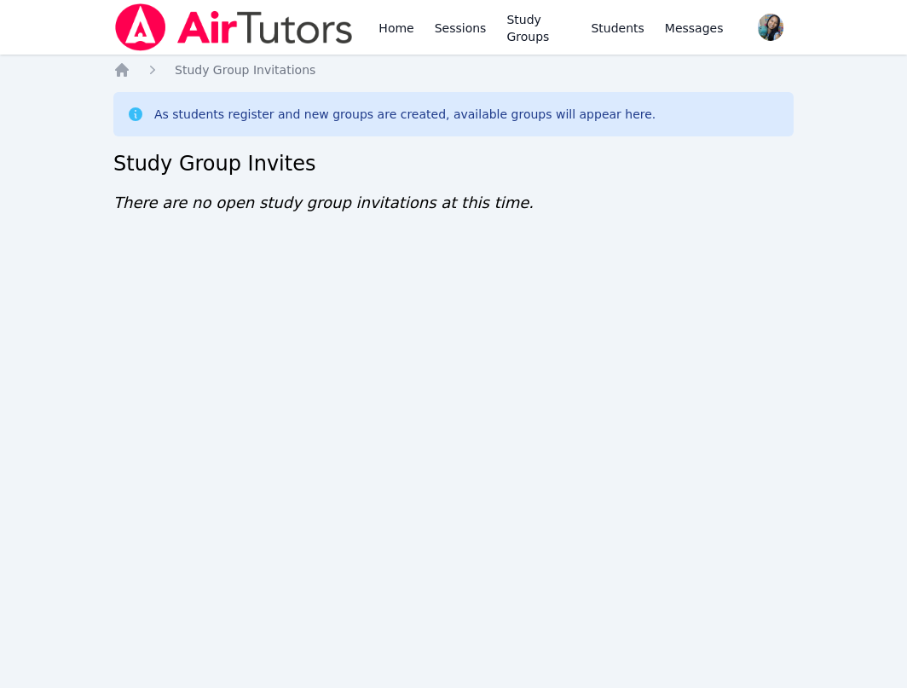 The image size is (907, 688). What do you see at coordinates (323, 202) in the screenshot?
I see `span: There are no open study group invitations at this time.` at bounding box center [323, 202].